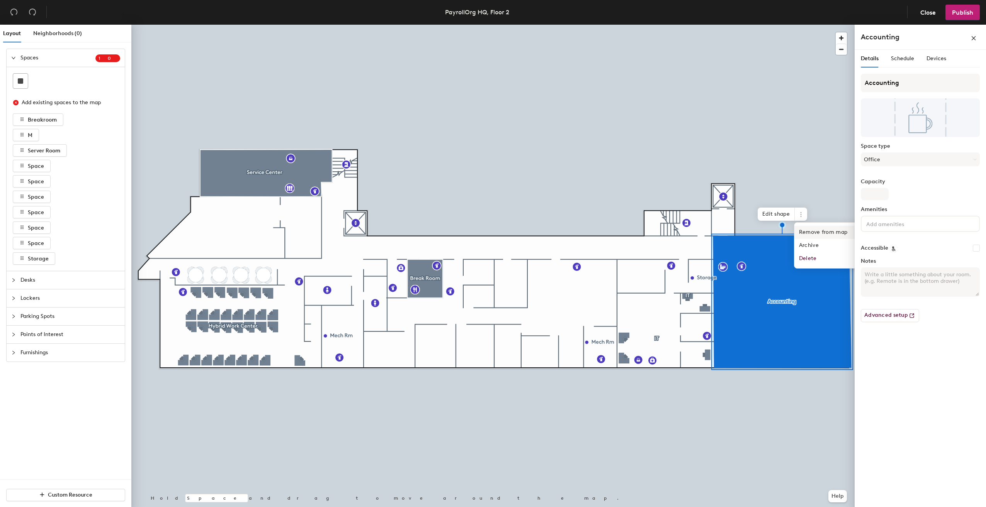  What do you see at coordinates (920, 159) in the screenshot?
I see `button: Office` at bounding box center [920, 159].